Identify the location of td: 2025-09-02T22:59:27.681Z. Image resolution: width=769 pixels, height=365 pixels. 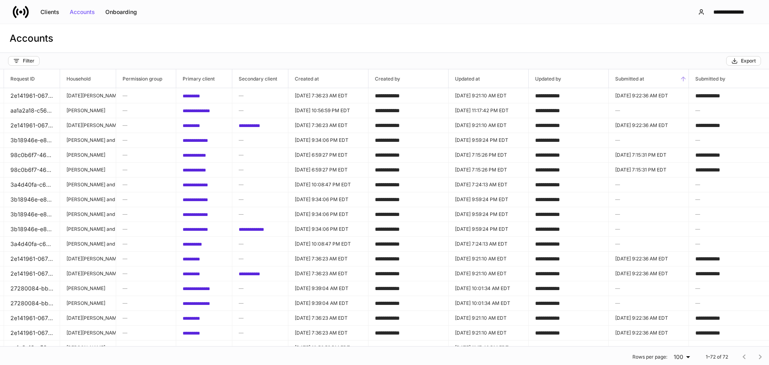
(328, 170).